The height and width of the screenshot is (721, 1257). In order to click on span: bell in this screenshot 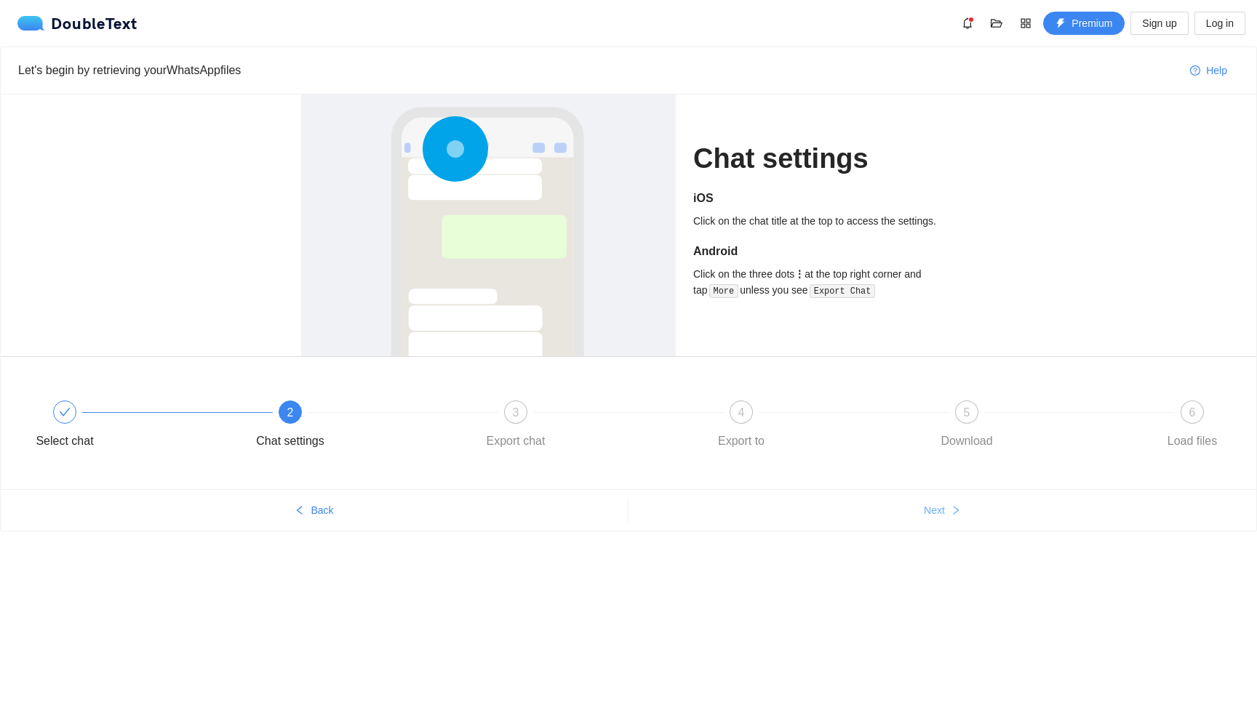, I will do `click(967, 23)`.